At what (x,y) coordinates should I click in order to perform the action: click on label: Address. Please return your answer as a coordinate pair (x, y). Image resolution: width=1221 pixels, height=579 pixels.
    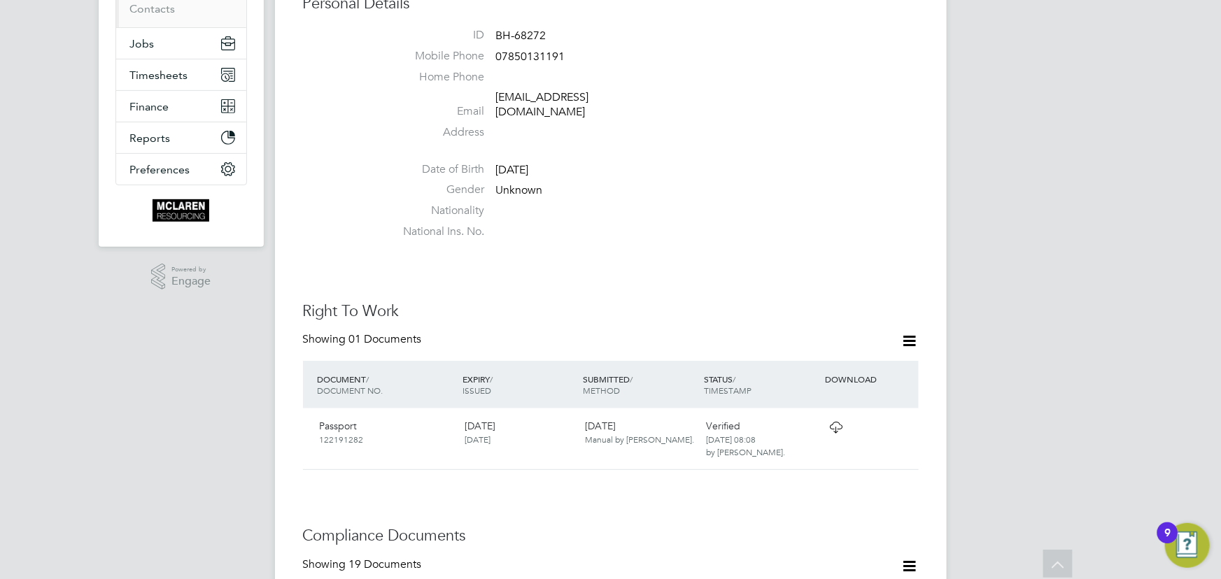
    Looking at the image, I should click on (436, 132).